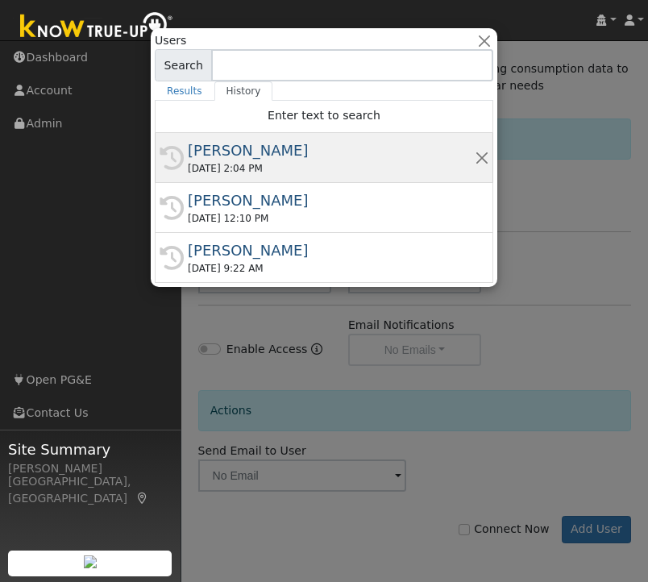 This screenshot has width=648, height=582. What do you see at coordinates (90, 449) in the screenshot?
I see `span: Site Summary` at bounding box center [90, 449].